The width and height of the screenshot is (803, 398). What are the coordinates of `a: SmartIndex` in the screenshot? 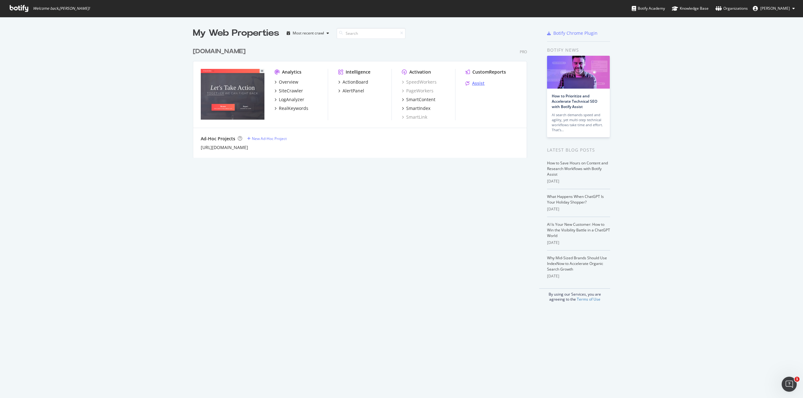 It's located at (416, 108).